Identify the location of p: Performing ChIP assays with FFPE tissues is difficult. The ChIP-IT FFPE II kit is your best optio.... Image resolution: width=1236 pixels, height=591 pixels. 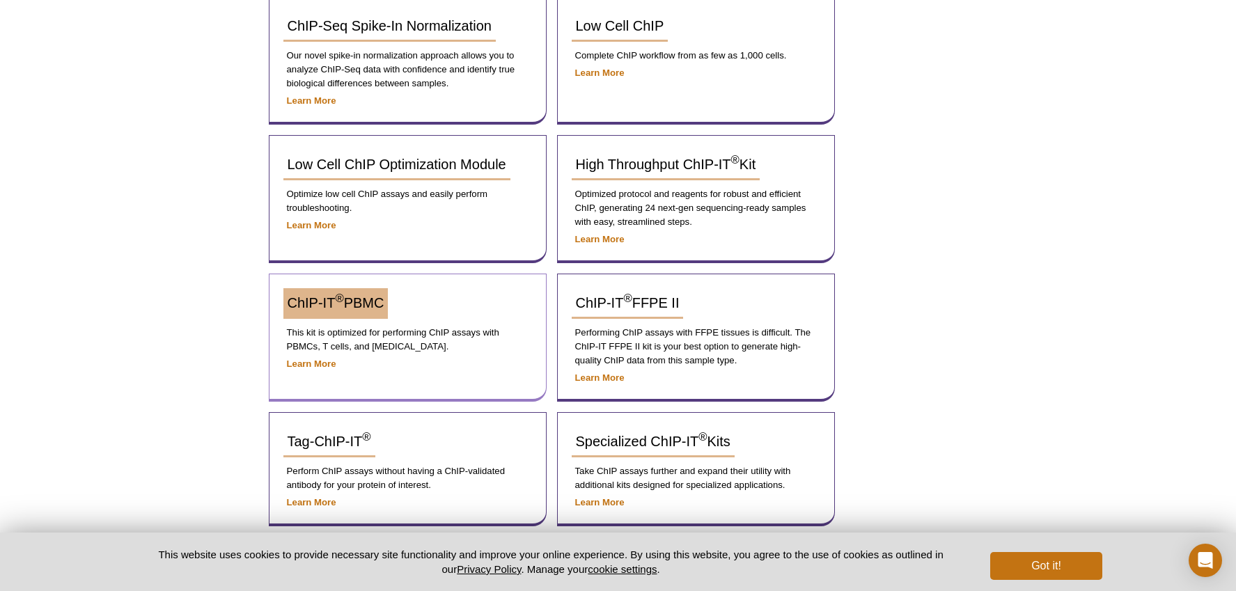
(696, 347).